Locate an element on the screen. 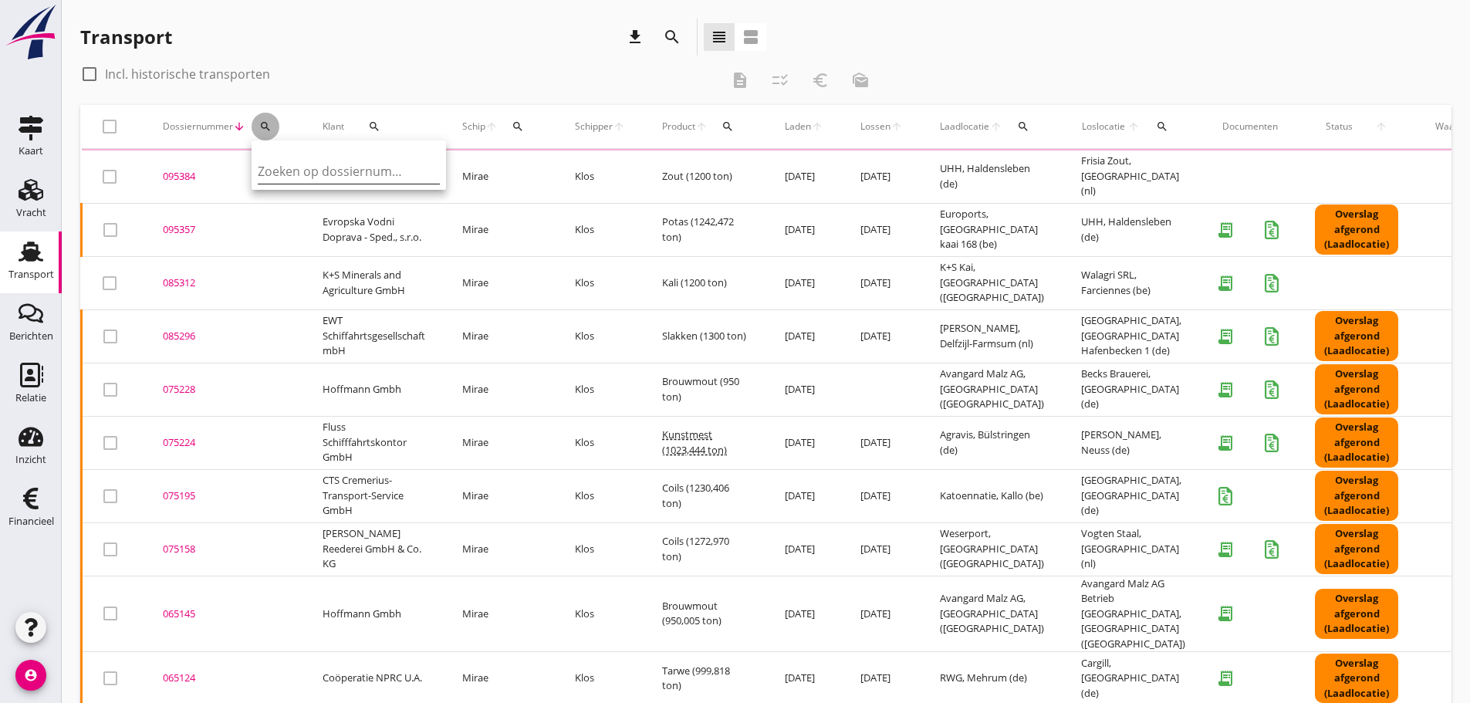 This screenshot has width=1470, height=703. td: Brouwmout (950,005 ton) is located at coordinates (705, 614).